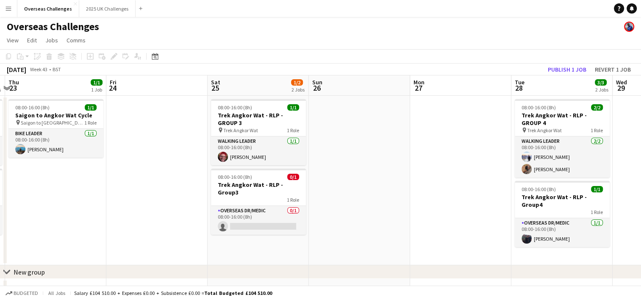 The width and height of the screenshot is (641, 300). Describe the element at coordinates (238, 293) in the screenshot. I see `span: Total Budgeted £104 510.00` at that location.